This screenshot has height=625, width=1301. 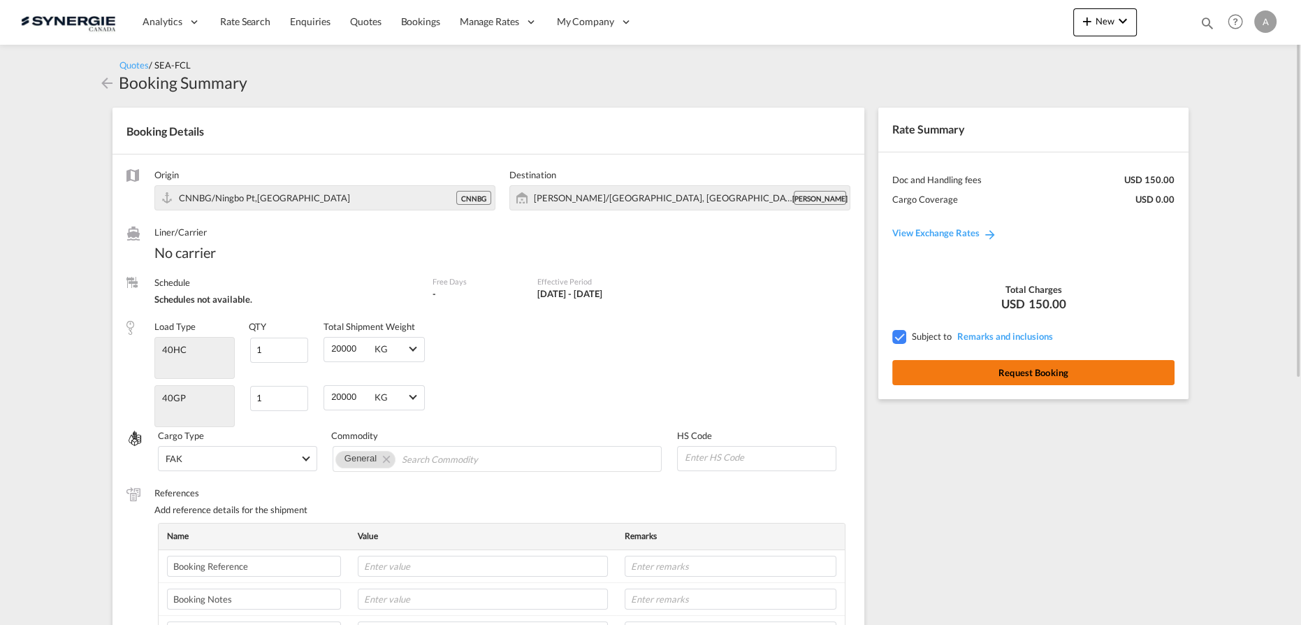 What do you see at coordinates (254, 536) in the screenshot?
I see `th: Name` at bounding box center [254, 536].